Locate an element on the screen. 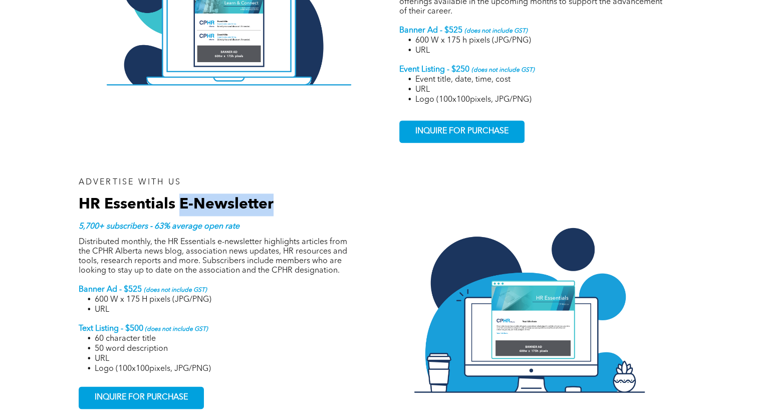 The image size is (758, 418). strong: Event Listing - $250 is located at coordinates (435, 70).